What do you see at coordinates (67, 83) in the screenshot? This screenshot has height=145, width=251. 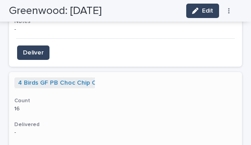 I see `a: 4 Birds GF PB Choc Chip Cookies` at bounding box center [67, 83].